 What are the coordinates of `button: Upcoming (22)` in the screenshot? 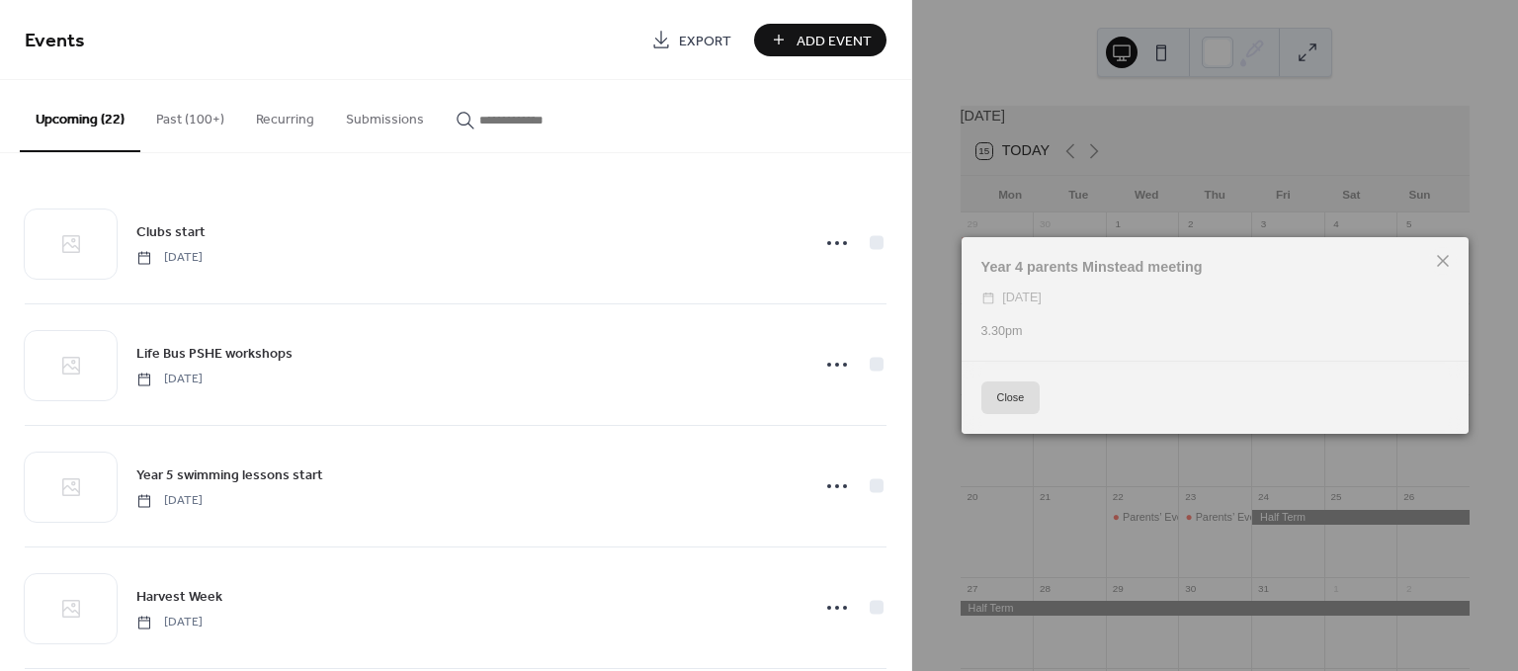 It's located at (80, 116).